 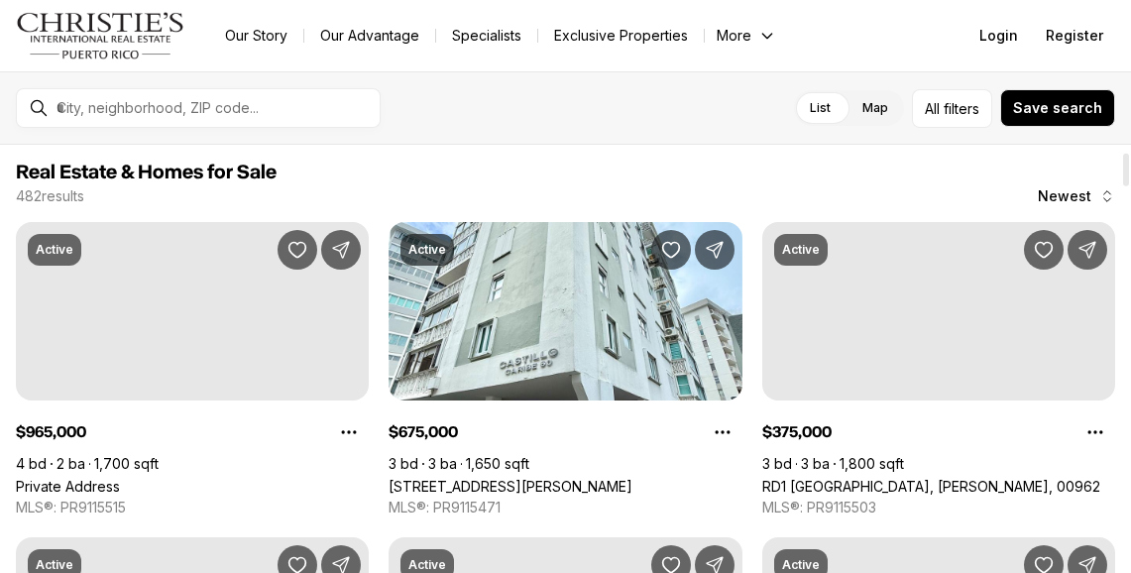 I want to click on span: filters, so click(x=961, y=108).